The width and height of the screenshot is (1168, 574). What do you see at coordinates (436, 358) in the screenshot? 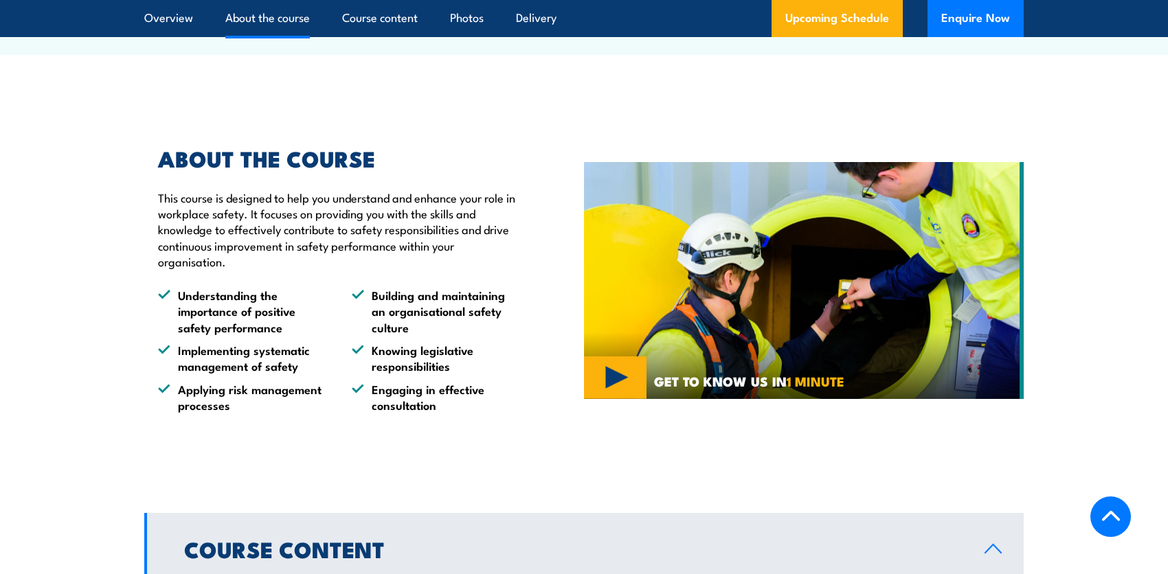
I see `li: Knowing legislative responsibilities` at bounding box center [436, 358].